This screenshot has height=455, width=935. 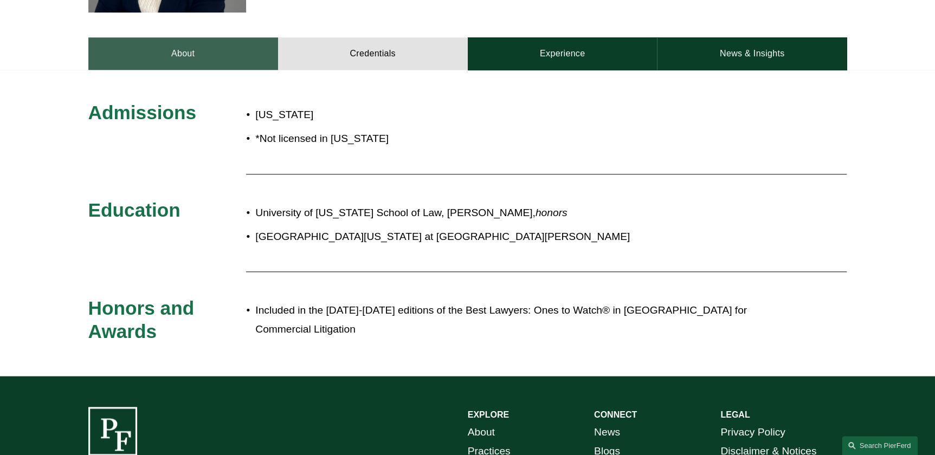 What do you see at coordinates (142, 112) in the screenshot?
I see `span: Admissions` at bounding box center [142, 112].